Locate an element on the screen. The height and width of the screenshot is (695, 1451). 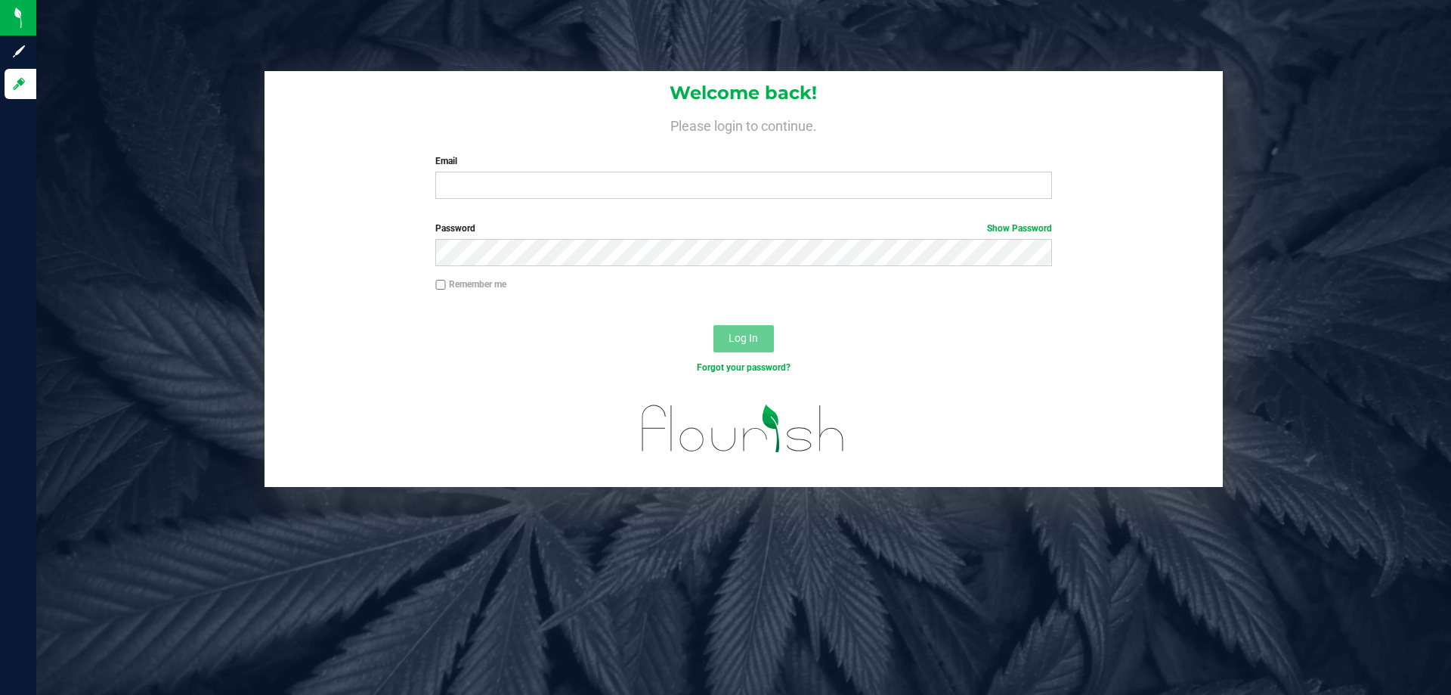
inline-svg: Sign up is located at coordinates (19, 51).